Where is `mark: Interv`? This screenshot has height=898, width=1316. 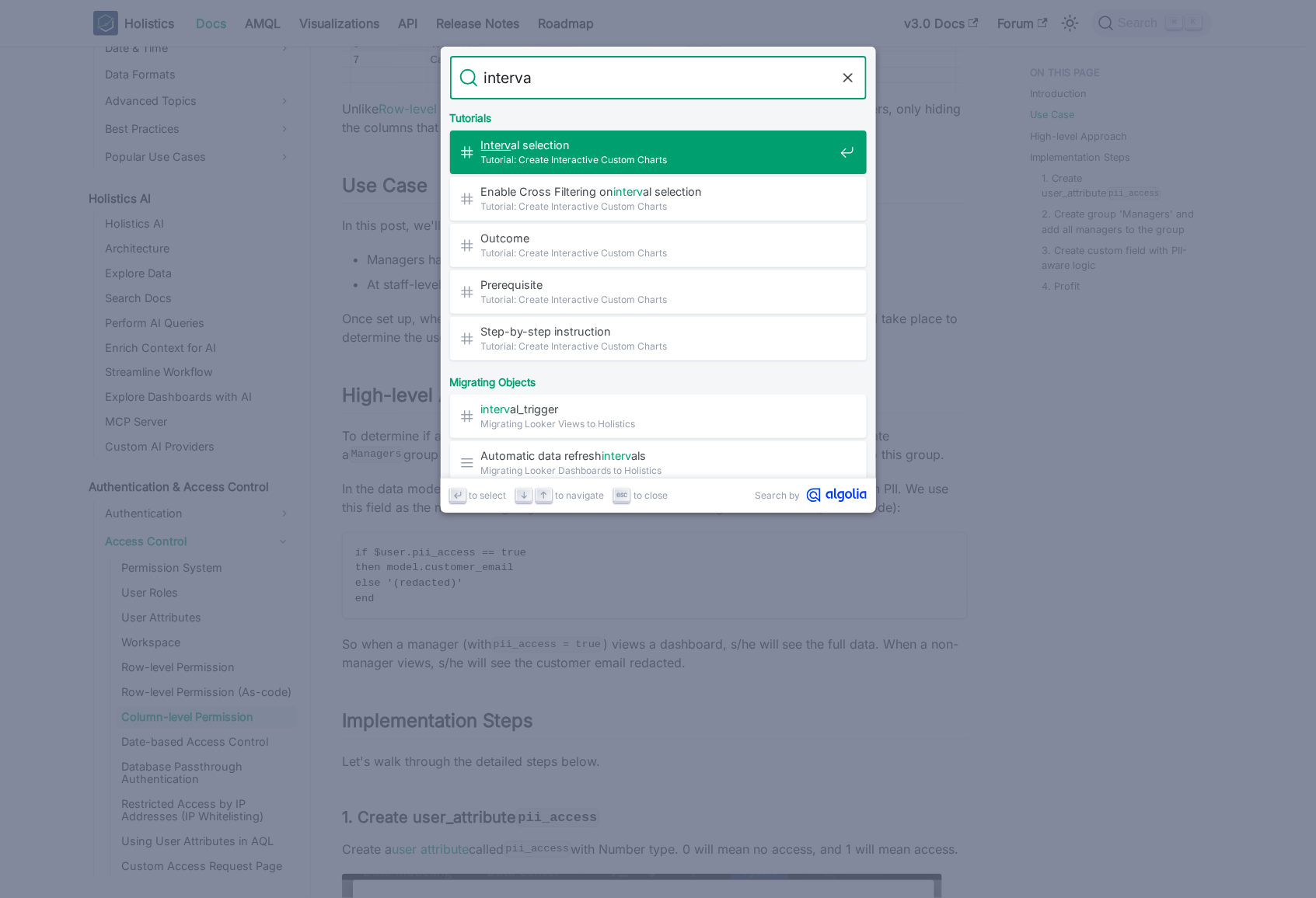
mark: Interv is located at coordinates (496, 144).